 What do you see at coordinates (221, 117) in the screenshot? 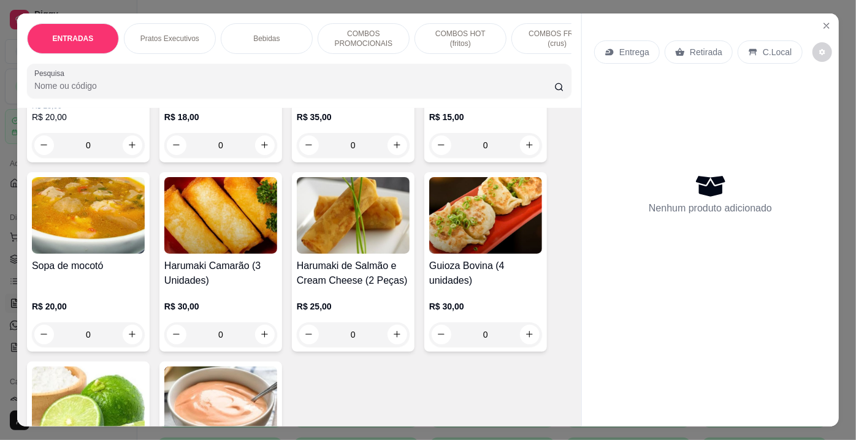
I see `p: R$ 18,00` at bounding box center [221, 117].